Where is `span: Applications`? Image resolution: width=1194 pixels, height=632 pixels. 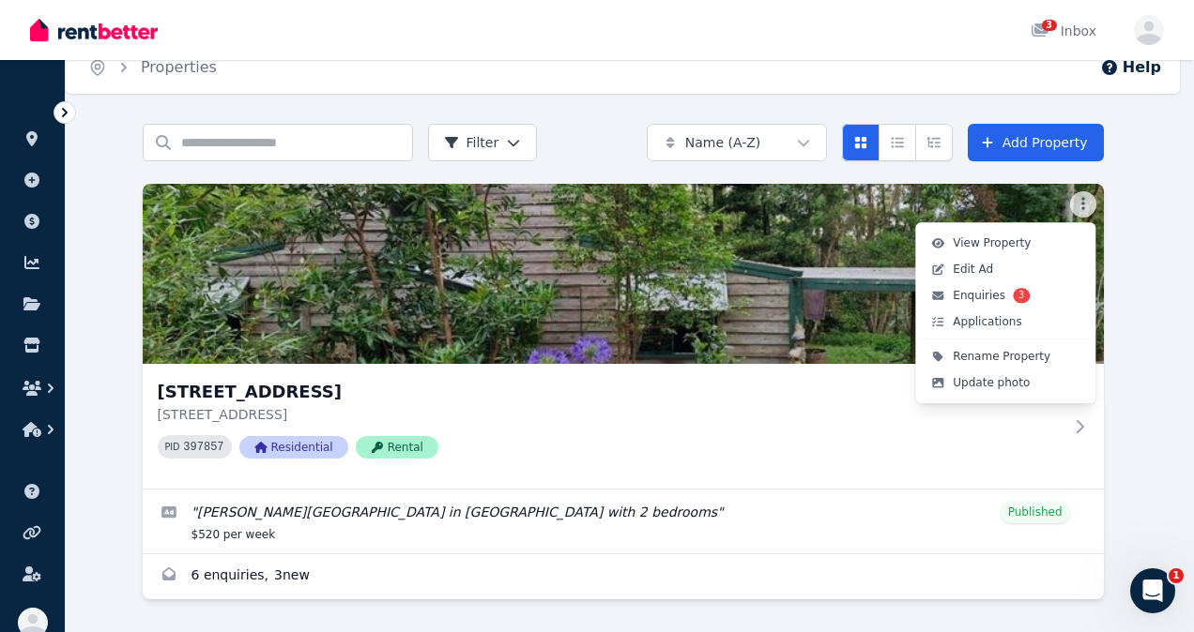 span: Applications is located at coordinates (986, 322).